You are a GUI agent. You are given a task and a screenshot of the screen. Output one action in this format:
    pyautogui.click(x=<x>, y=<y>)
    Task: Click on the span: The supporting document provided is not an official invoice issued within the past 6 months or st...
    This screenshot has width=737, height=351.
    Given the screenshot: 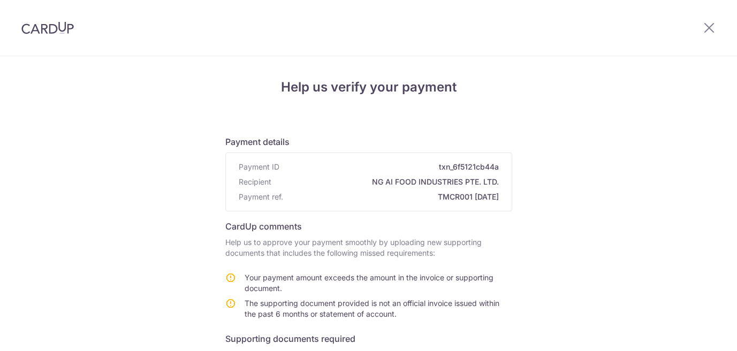 What is the action you would take?
    pyautogui.click(x=372, y=308)
    